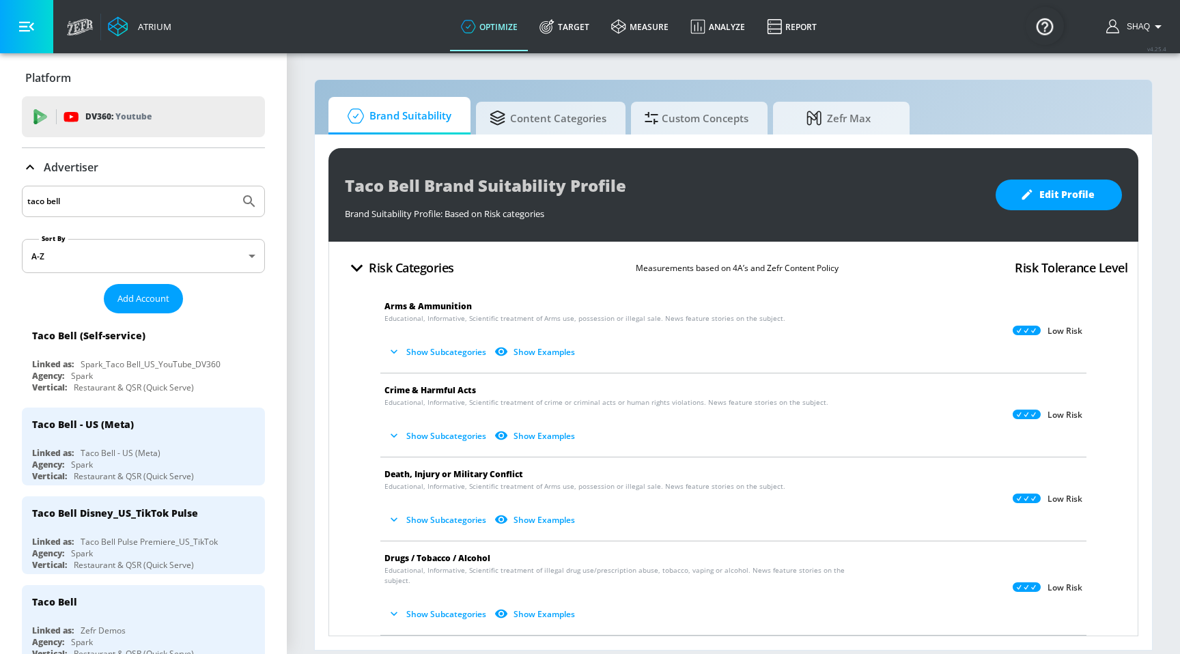 This screenshot has height=654, width=1180. Describe the element at coordinates (139, 27) in the screenshot. I see `a: Atrium` at that location.